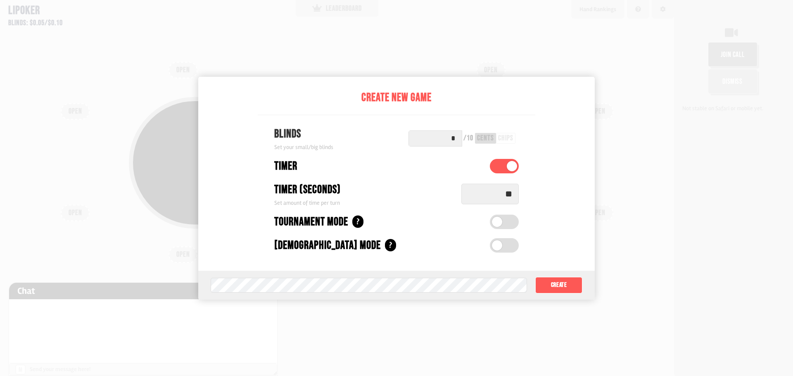  What do you see at coordinates (468, 138) in the screenshot?
I see `div: / 10` at bounding box center [468, 138].